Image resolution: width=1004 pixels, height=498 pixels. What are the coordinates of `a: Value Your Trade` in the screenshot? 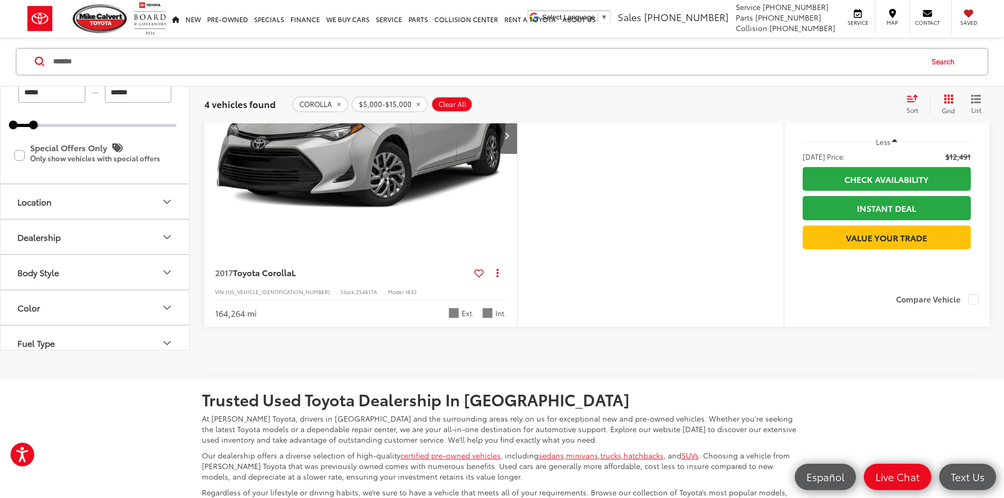 It's located at (886, 237).